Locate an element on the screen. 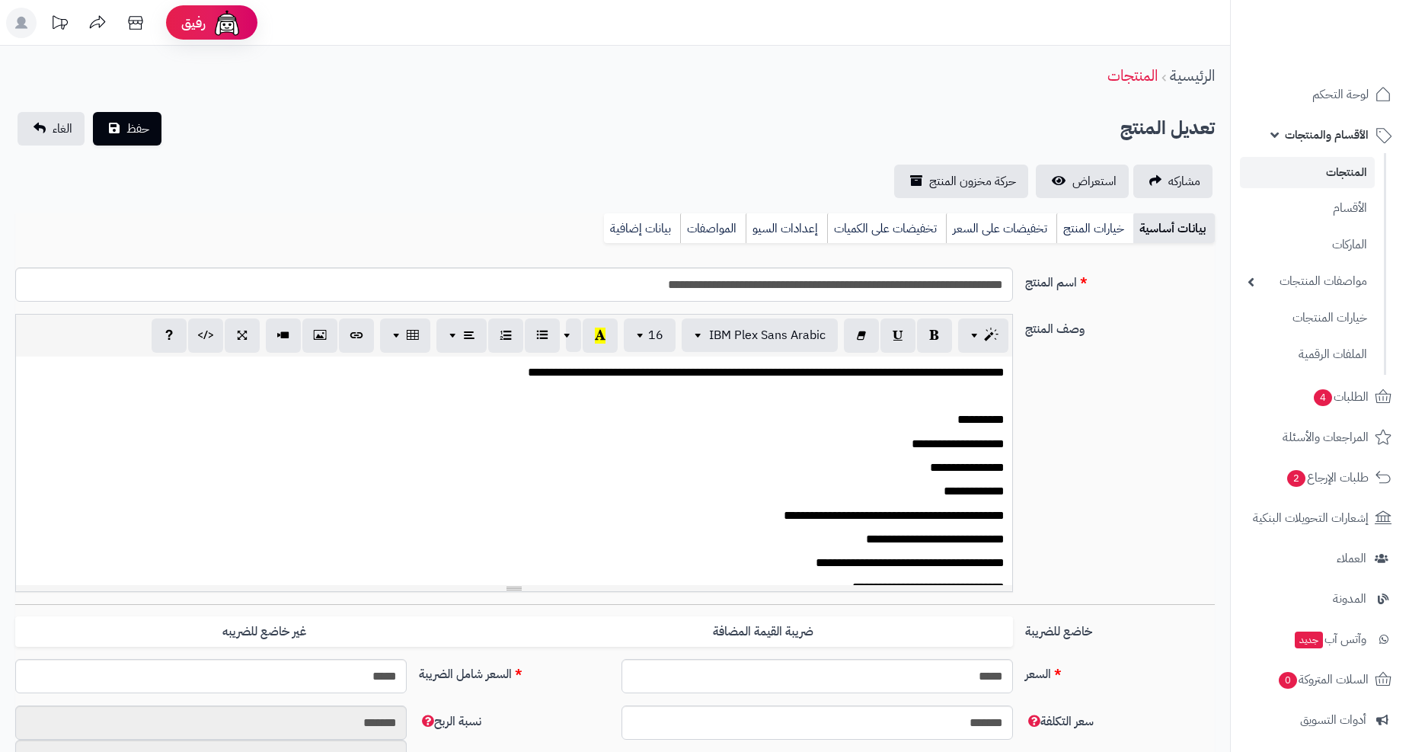  img: ai-face.png is located at coordinates (227, 23).